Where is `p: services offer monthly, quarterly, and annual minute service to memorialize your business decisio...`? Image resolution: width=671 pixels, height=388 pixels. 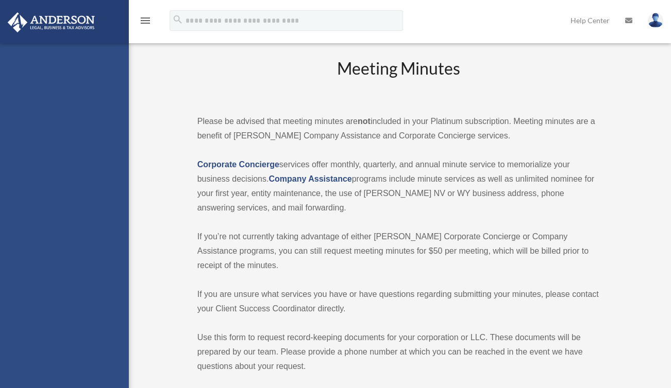 p: services offer monthly, quarterly, and annual minute service to memorialize your business decisio... is located at coordinates (399, 186).